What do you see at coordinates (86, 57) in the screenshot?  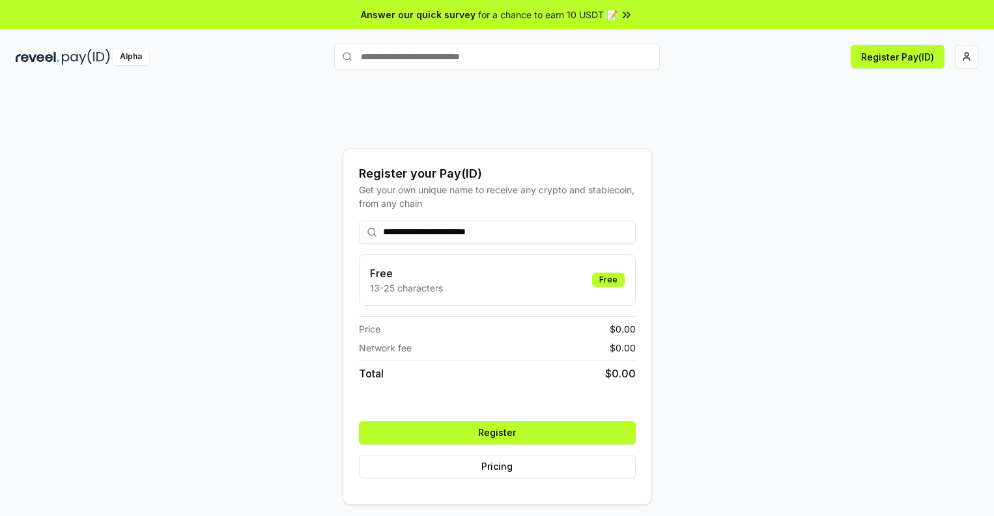 I see `img: pay_id` at bounding box center [86, 57].